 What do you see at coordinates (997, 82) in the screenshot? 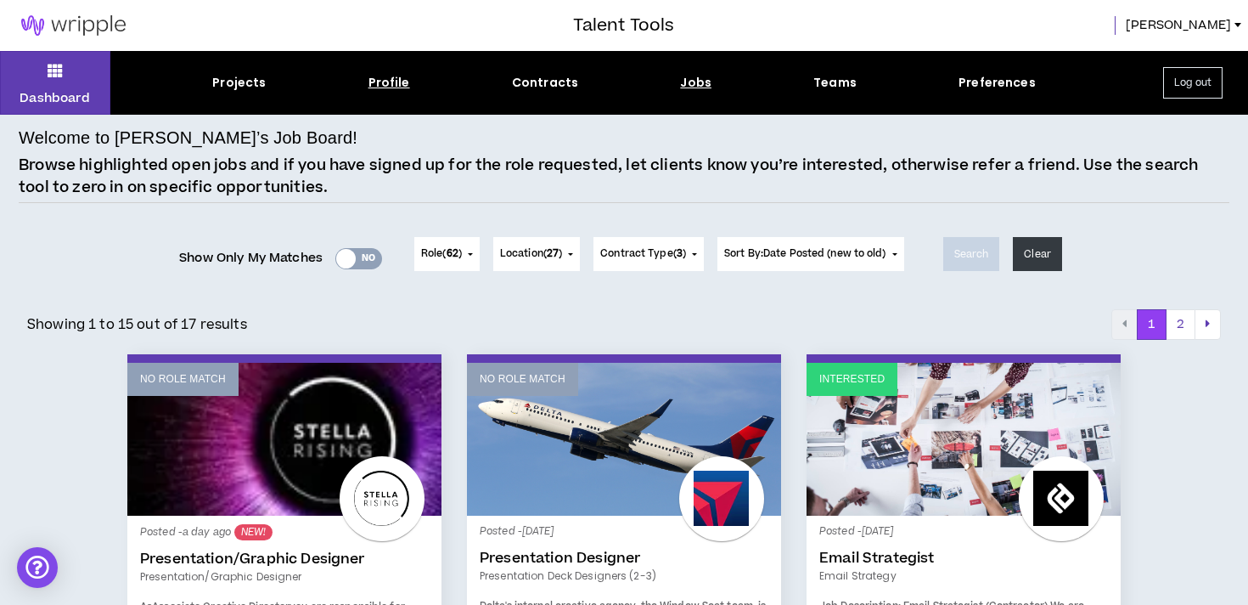
I see `div: Preferences` at bounding box center [997, 82].